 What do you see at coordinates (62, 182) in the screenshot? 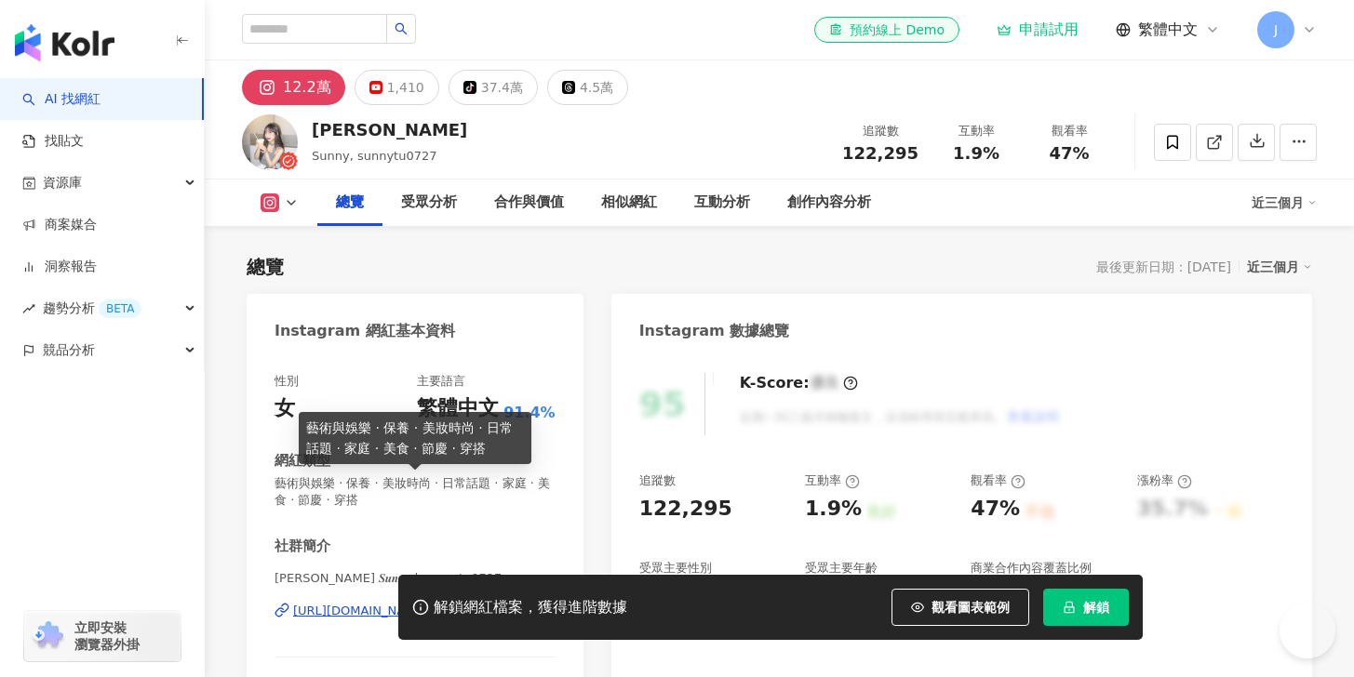
I see `span: 資源庫` at bounding box center [62, 182].